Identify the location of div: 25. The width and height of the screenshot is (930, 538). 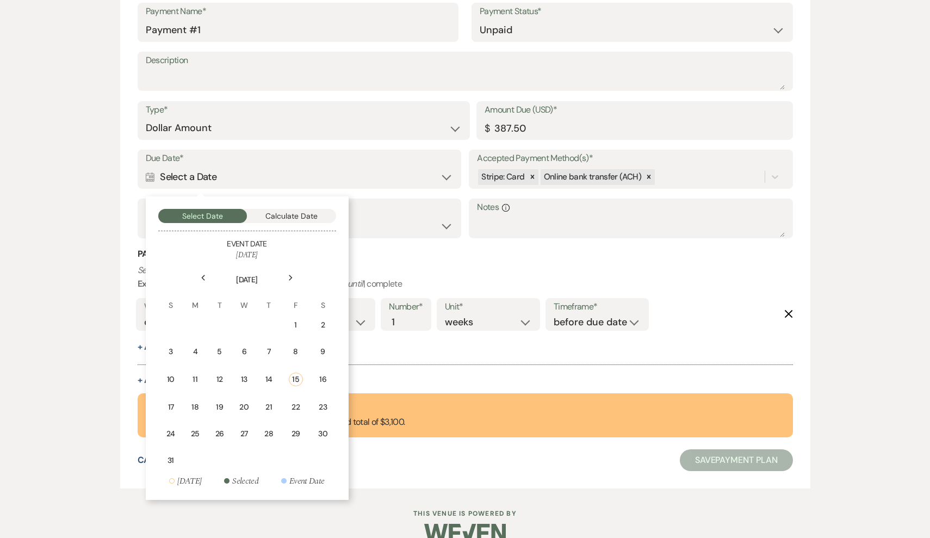
(195, 433).